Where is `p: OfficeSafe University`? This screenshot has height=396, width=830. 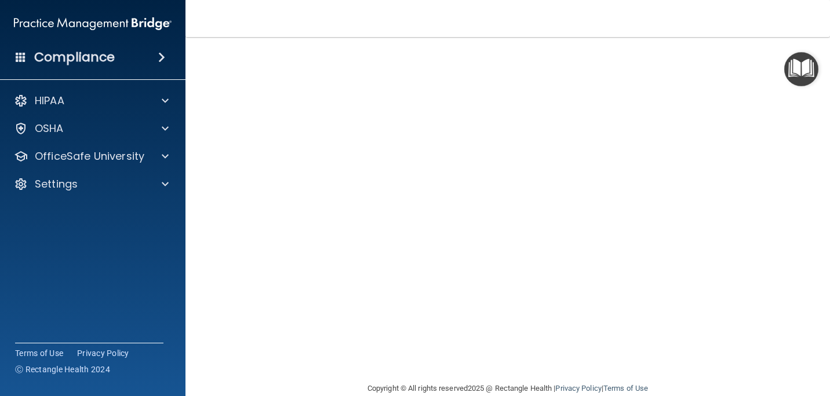 p: OfficeSafe University is located at coordinates (89, 156).